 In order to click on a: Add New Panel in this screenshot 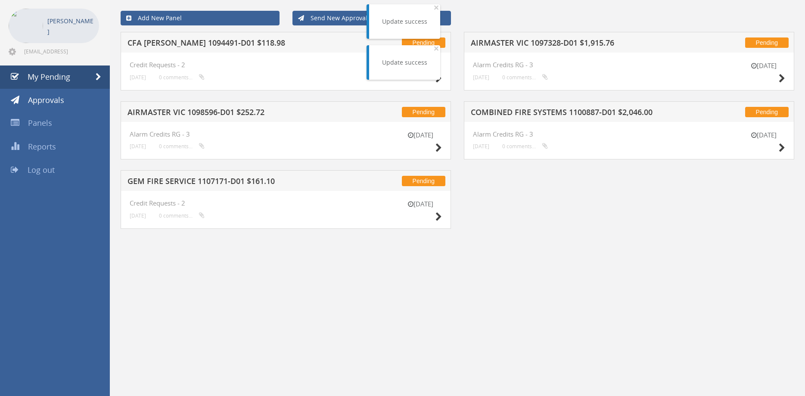, I will do `click(200, 18)`.